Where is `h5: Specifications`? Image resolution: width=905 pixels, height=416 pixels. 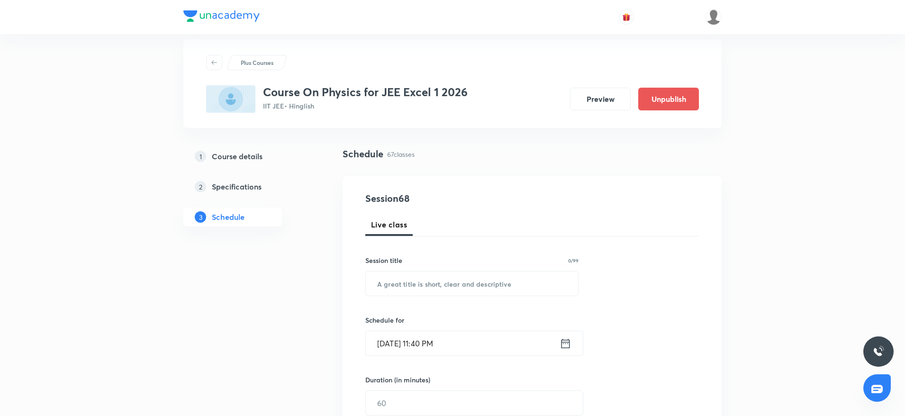 h5: Specifications is located at coordinates (236, 187).